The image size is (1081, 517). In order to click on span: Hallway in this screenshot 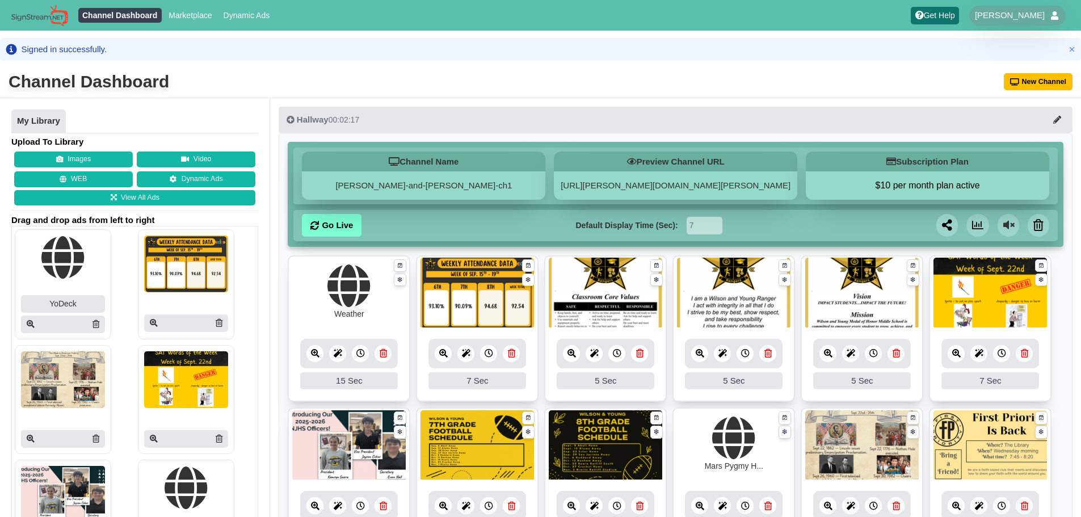, I will do `click(313, 119)`.